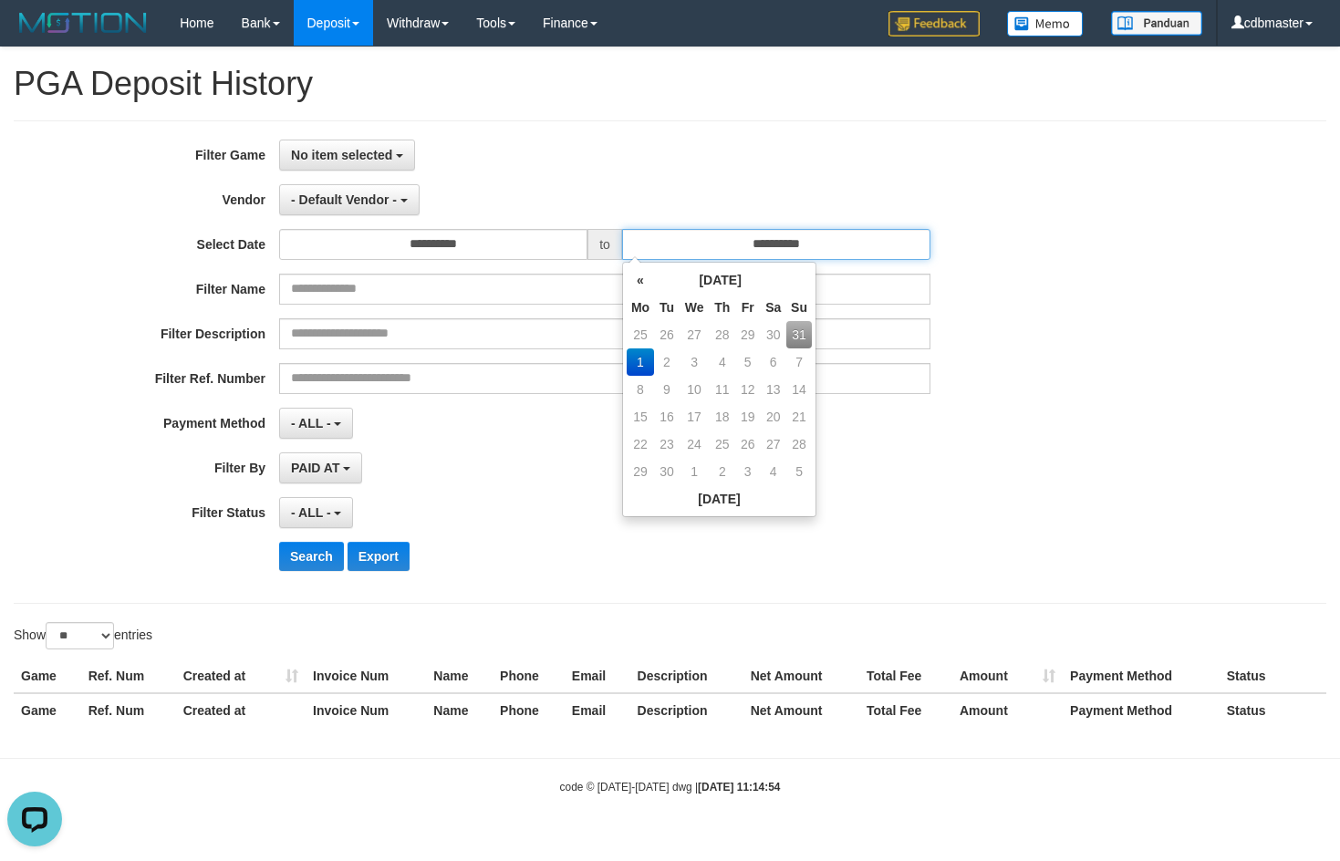  Describe the element at coordinates (83, 636) in the screenshot. I see `label: Show entries` at that location.